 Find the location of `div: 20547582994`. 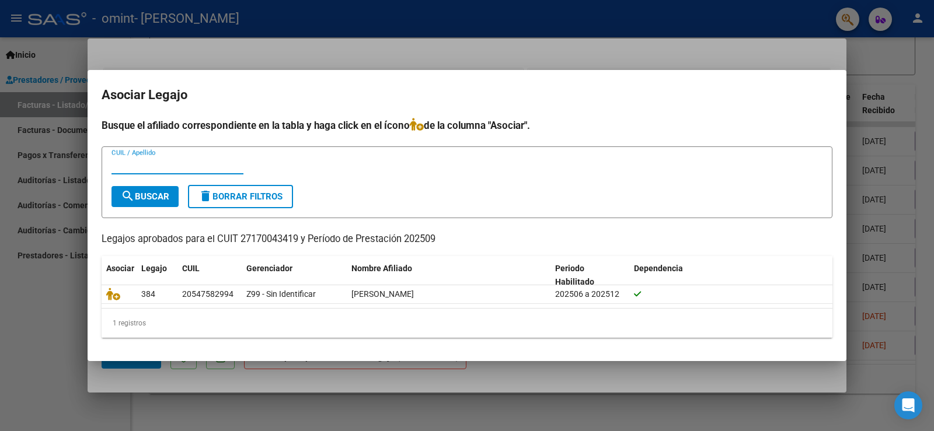

div: 20547582994 is located at coordinates (208, 294).